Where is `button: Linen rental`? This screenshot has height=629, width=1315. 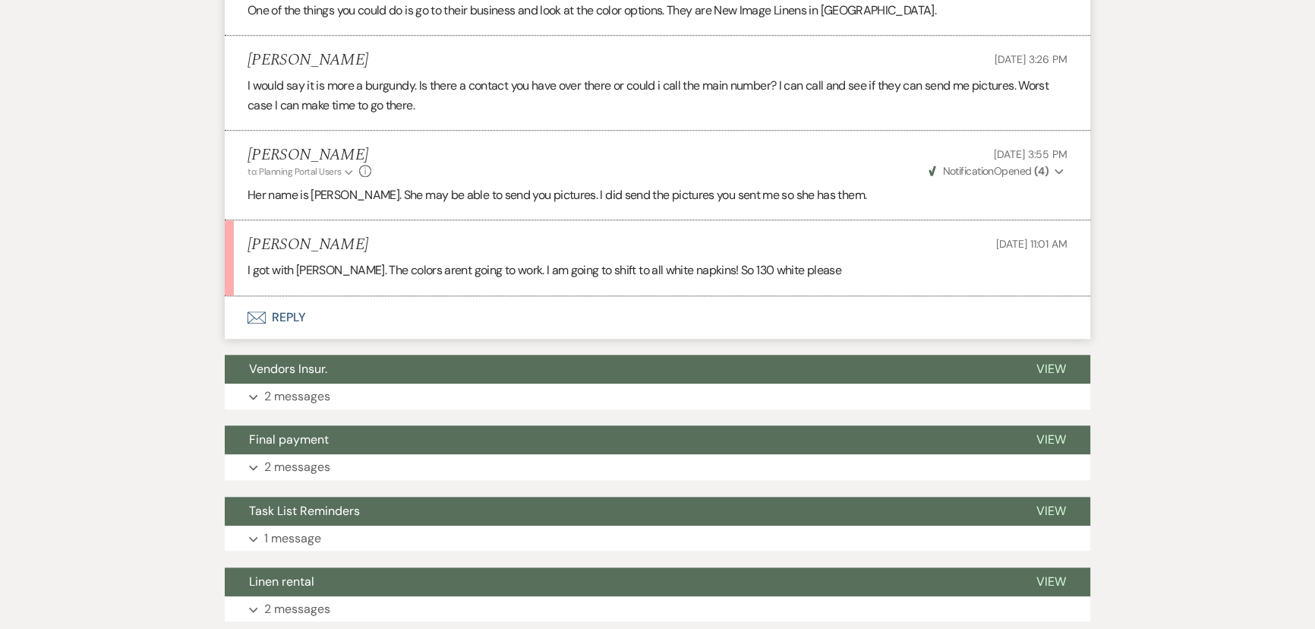 button: Linen rental is located at coordinates (618, 582).